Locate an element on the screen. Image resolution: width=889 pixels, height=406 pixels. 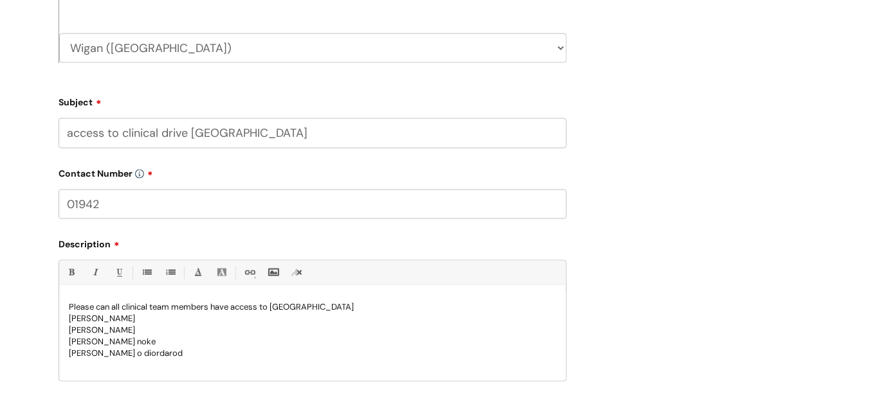
a: Remove formatting (Ctrl-\) is located at coordinates (296, 273).